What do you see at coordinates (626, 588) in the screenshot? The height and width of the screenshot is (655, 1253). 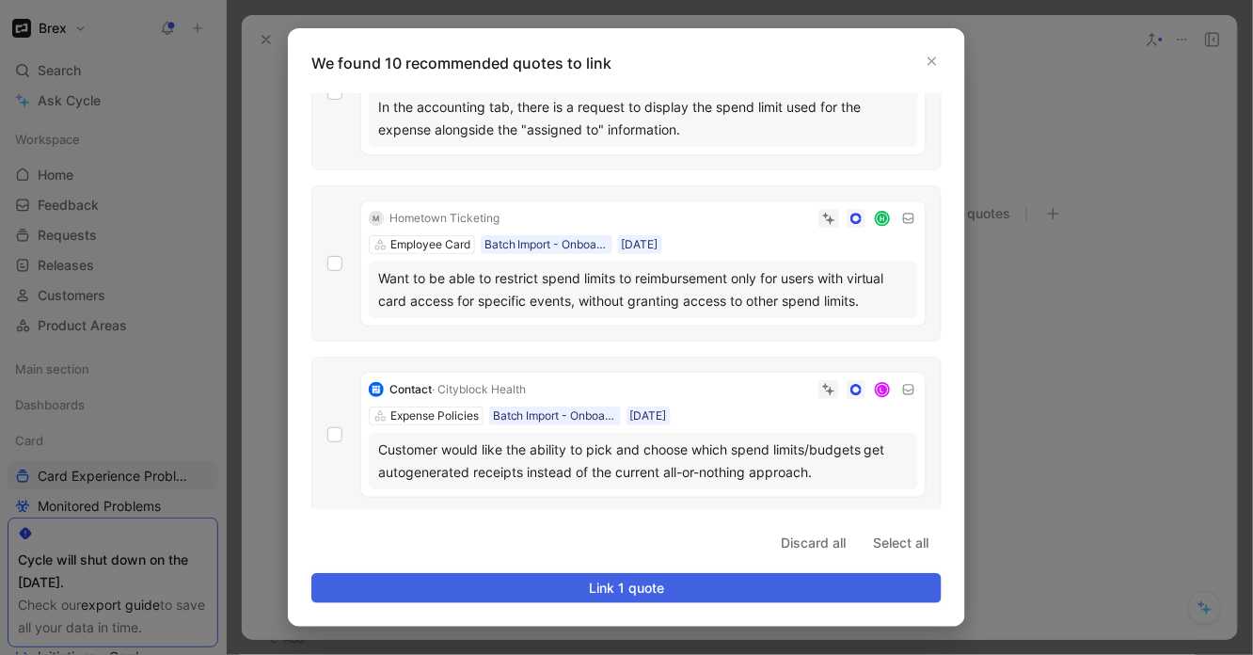 I see `span: Link 1 quote` at bounding box center [626, 588].